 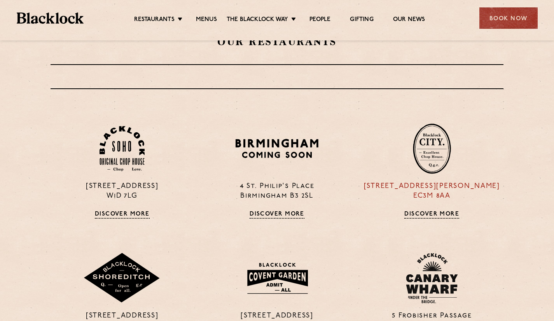 What do you see at coordinates (277, 42) in the screenshot?
I see `h2: Our Restaurants` at bounding box center [277, 42].